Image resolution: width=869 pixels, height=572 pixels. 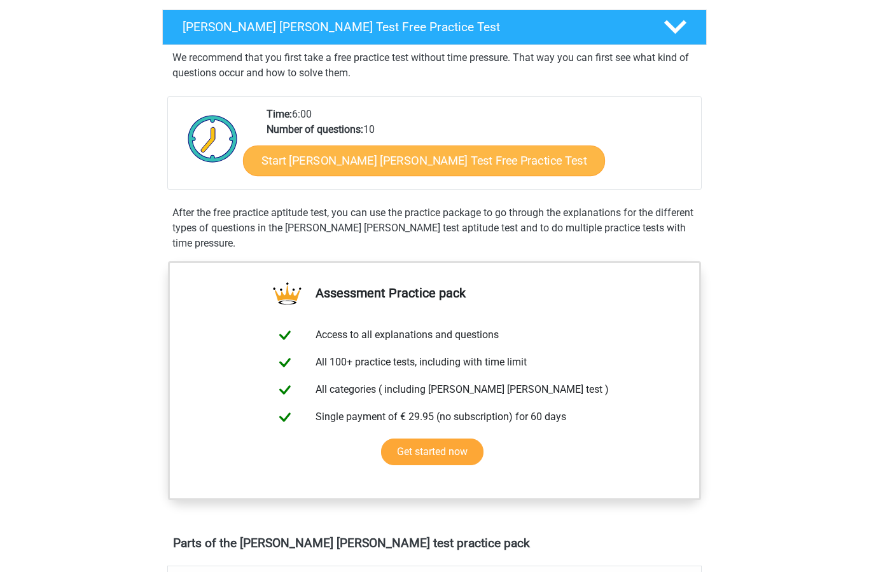 I want to click on img: Clock, so click(x=212, y=139).